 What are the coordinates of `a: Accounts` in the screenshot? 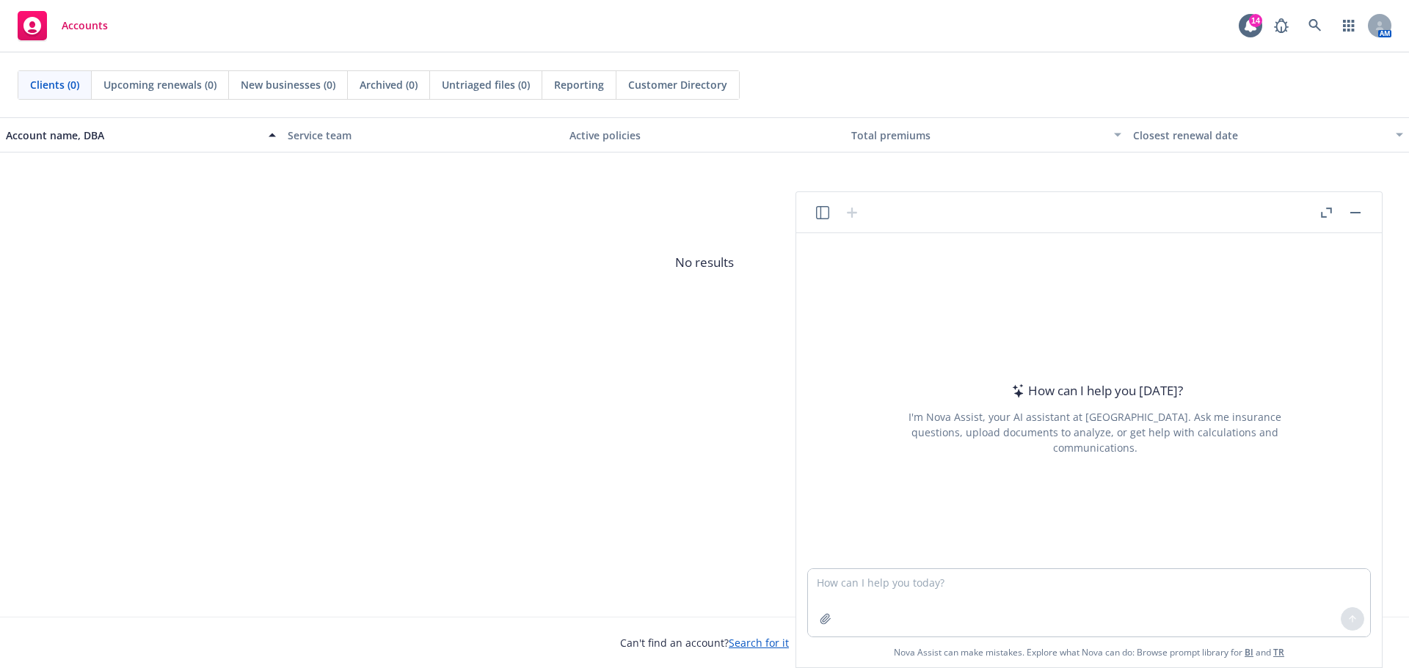 It's located at (62, 26).